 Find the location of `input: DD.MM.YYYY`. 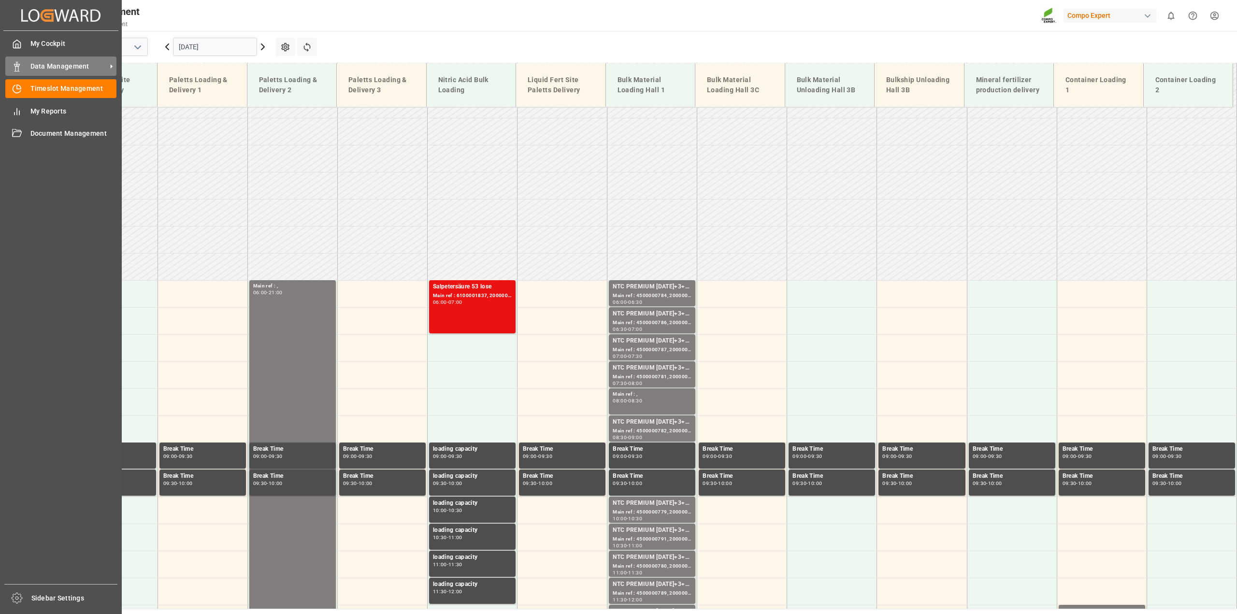

input: DD.MM.YYYY is located at coordinates (215, 47).